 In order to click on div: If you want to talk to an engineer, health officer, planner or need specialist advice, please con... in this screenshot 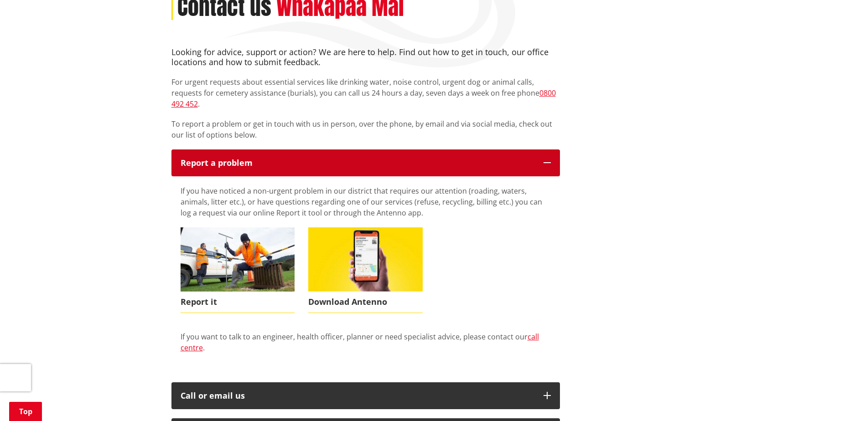, I will do `click(366, 348)`.